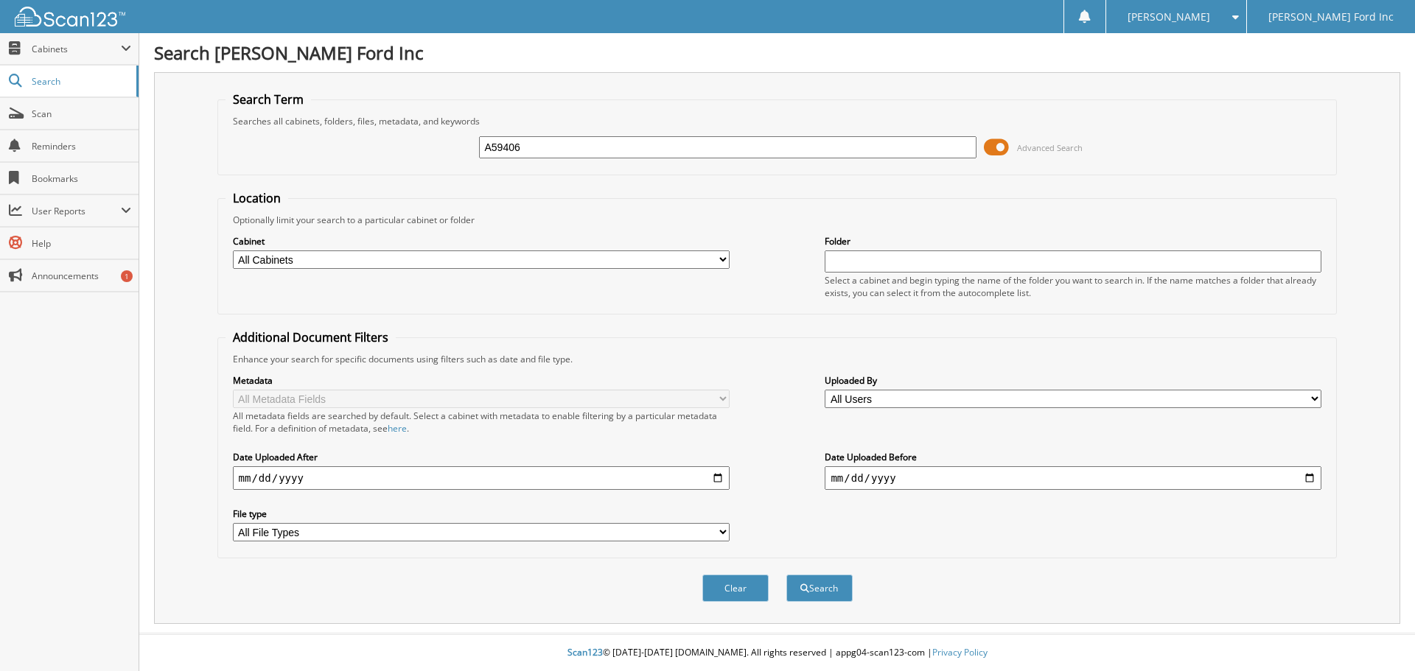  I want to click on button: Search, so click(819, 588).